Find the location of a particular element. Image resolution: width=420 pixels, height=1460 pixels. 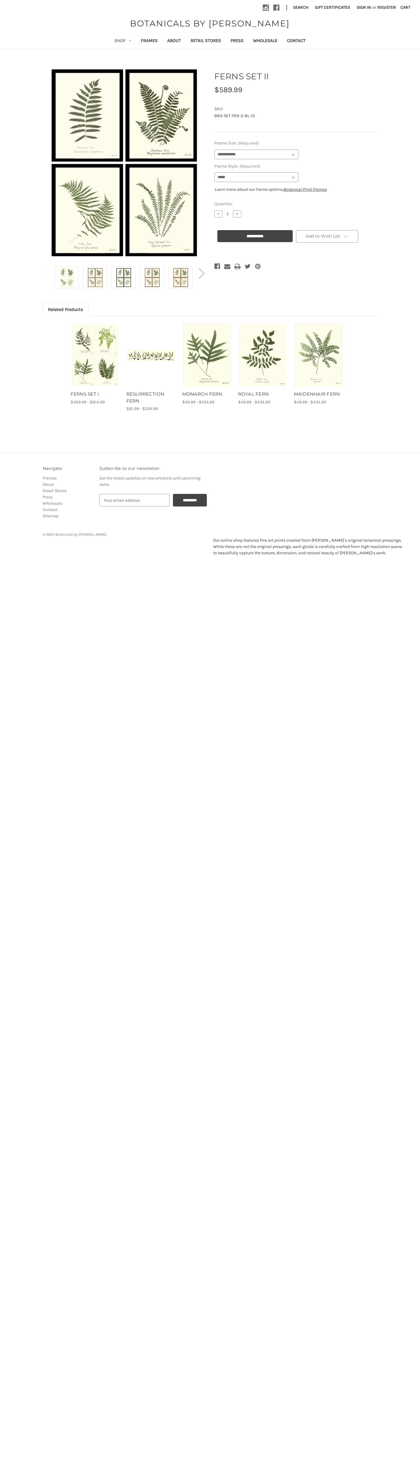

span: $81.99 - $334.99 is located at coordinates (142, 409).